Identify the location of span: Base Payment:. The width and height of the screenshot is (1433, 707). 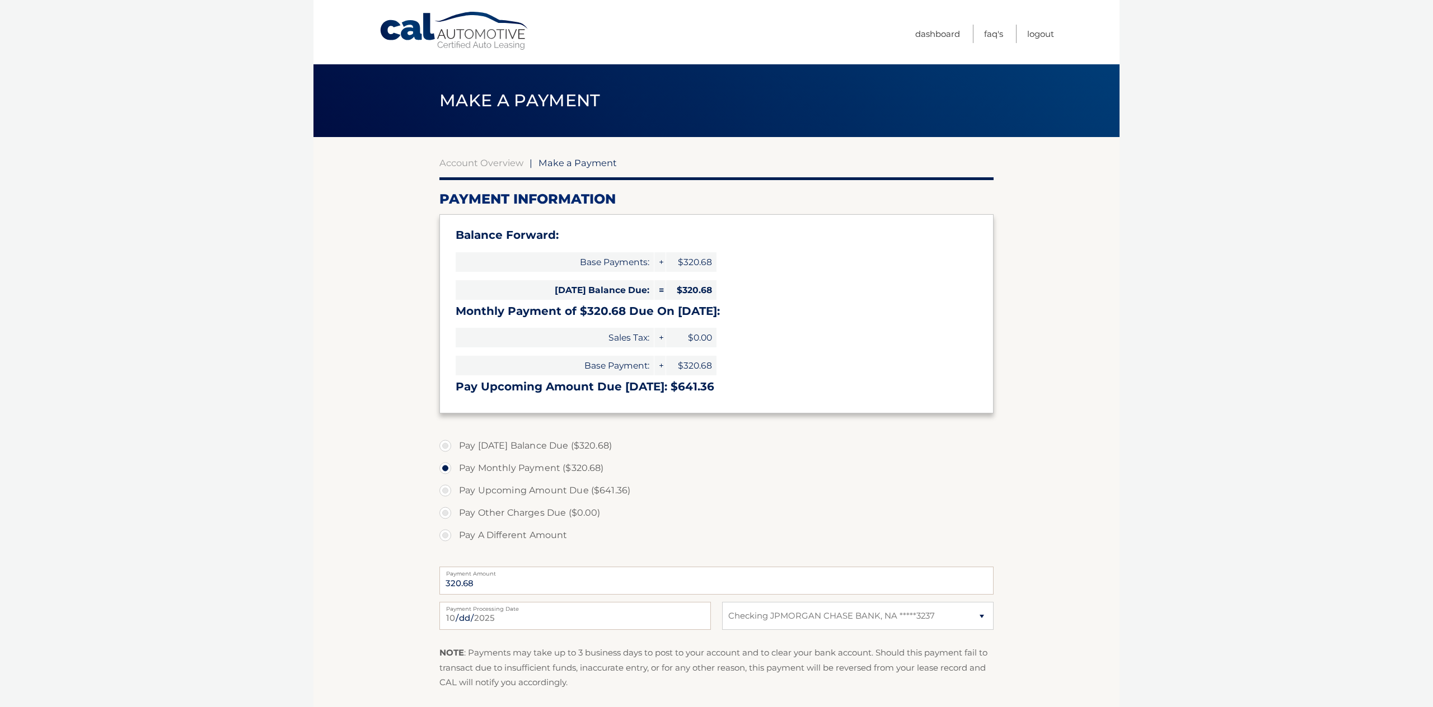
(555, 365).